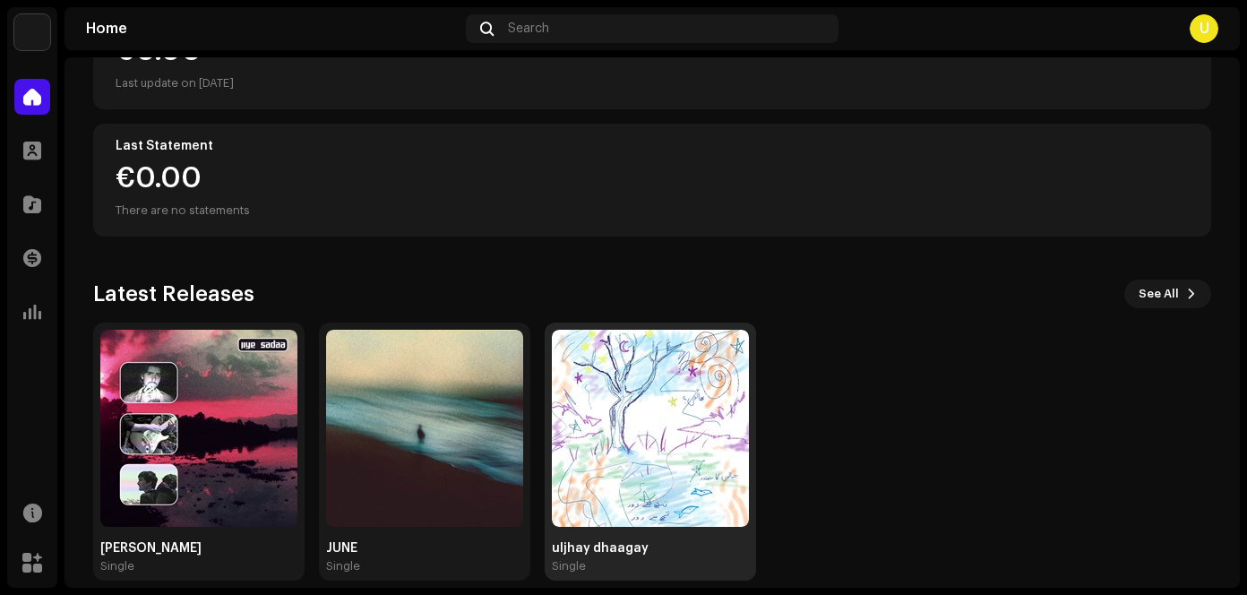 Image resolution: width=1247 pixels, height=595 pixels. I want to click on div: There are no statements, so click(183, 211).